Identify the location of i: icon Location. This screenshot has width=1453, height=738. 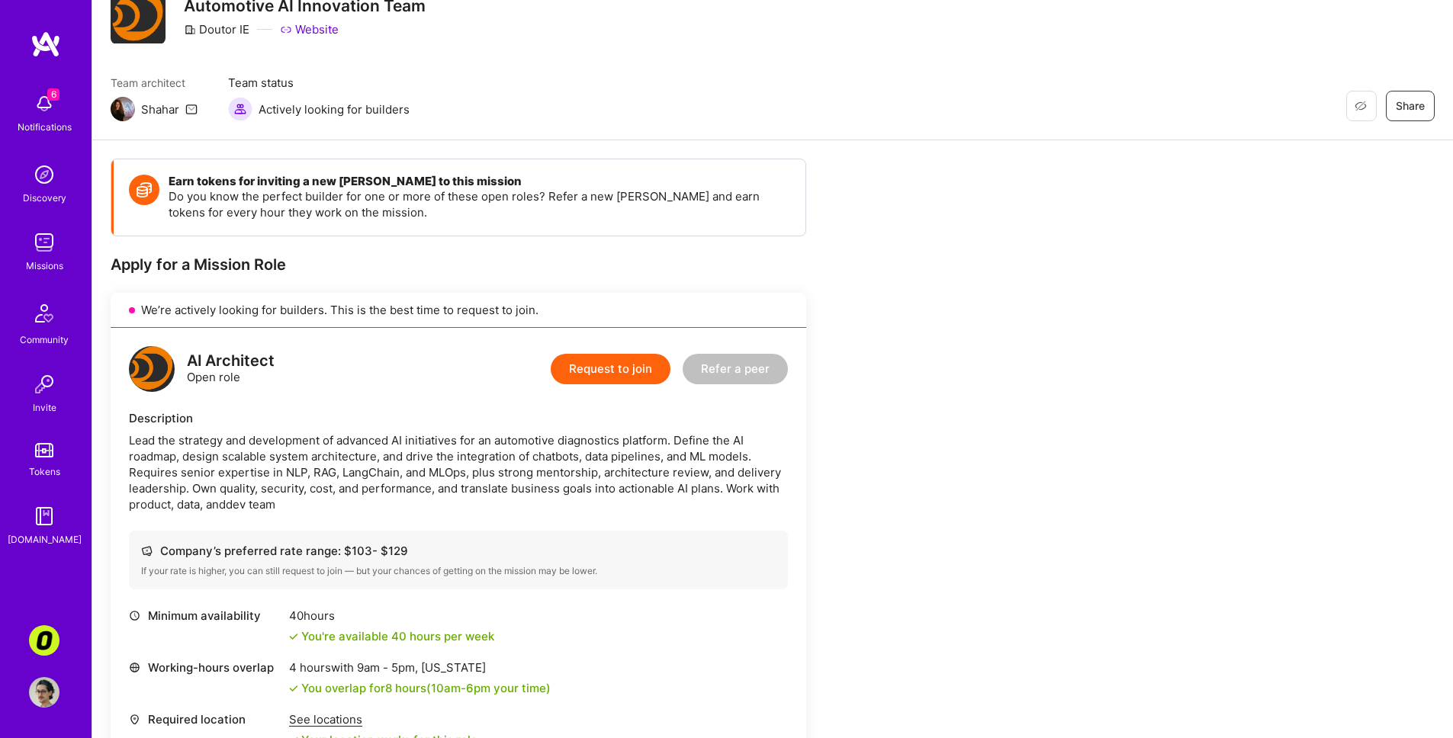
(134, 719).